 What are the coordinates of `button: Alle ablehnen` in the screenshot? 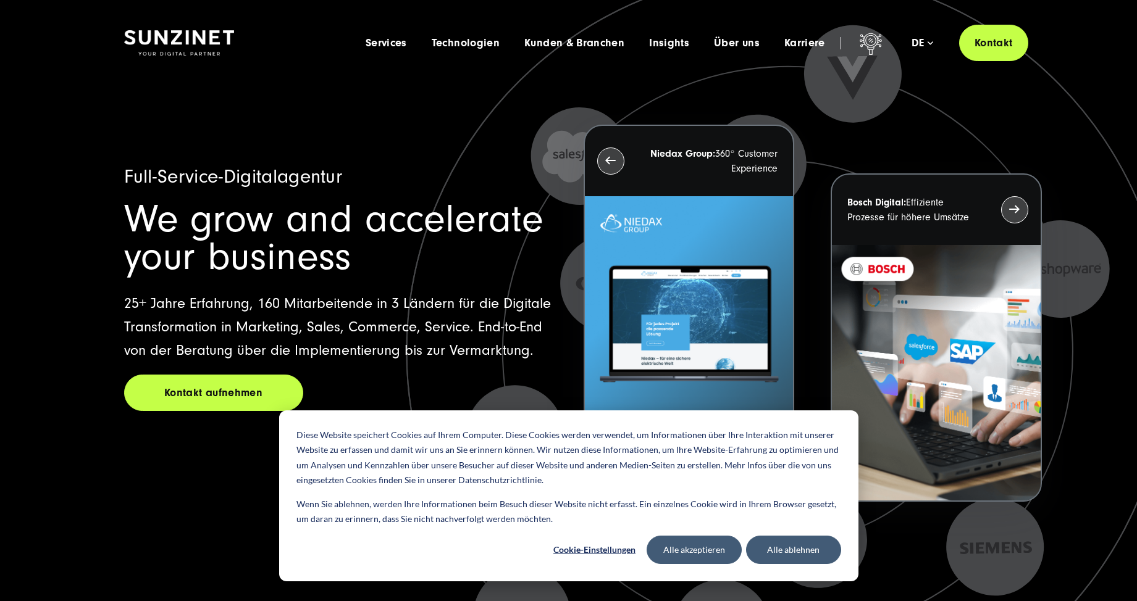 It's located at (793, 550).